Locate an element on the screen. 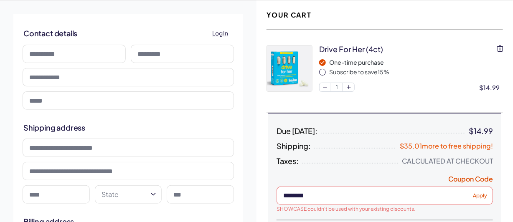 This screenshot has width=513, height=222. span: Log In is located at coordinates (220, 33).